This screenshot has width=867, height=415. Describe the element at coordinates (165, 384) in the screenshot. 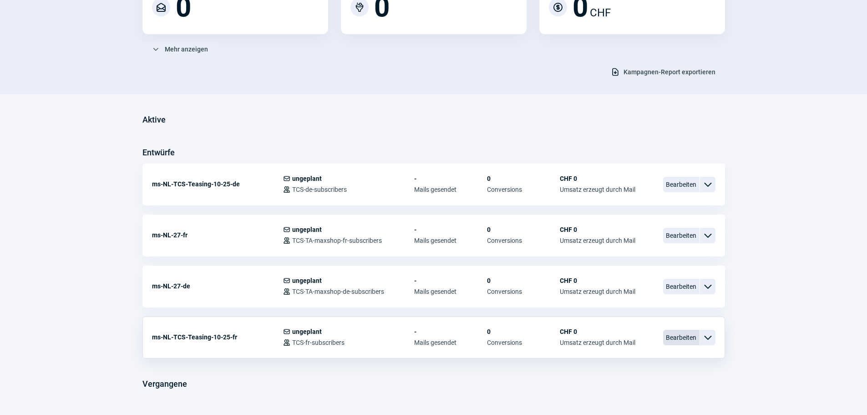

I see `h3: Vergangene` at that location.